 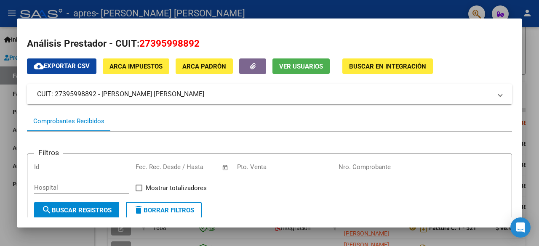 What do you see at coordinates (197, 167) in the screenshot?
I see `input: Fecha fin` at bounding box center [197, 167].